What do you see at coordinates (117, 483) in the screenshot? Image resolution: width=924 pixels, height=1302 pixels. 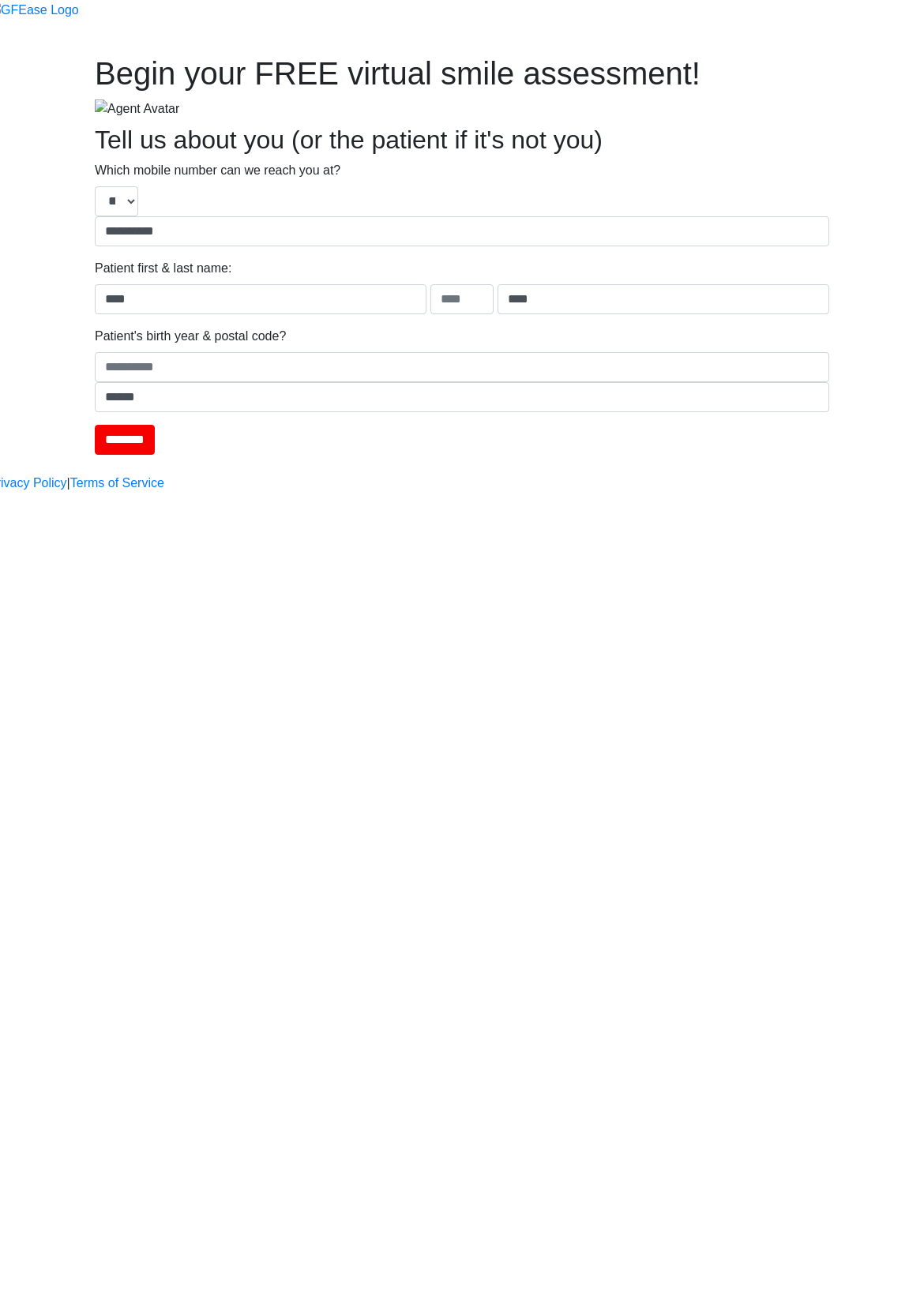 I see `a: Terms of Service` at bounding box center [117, 483].